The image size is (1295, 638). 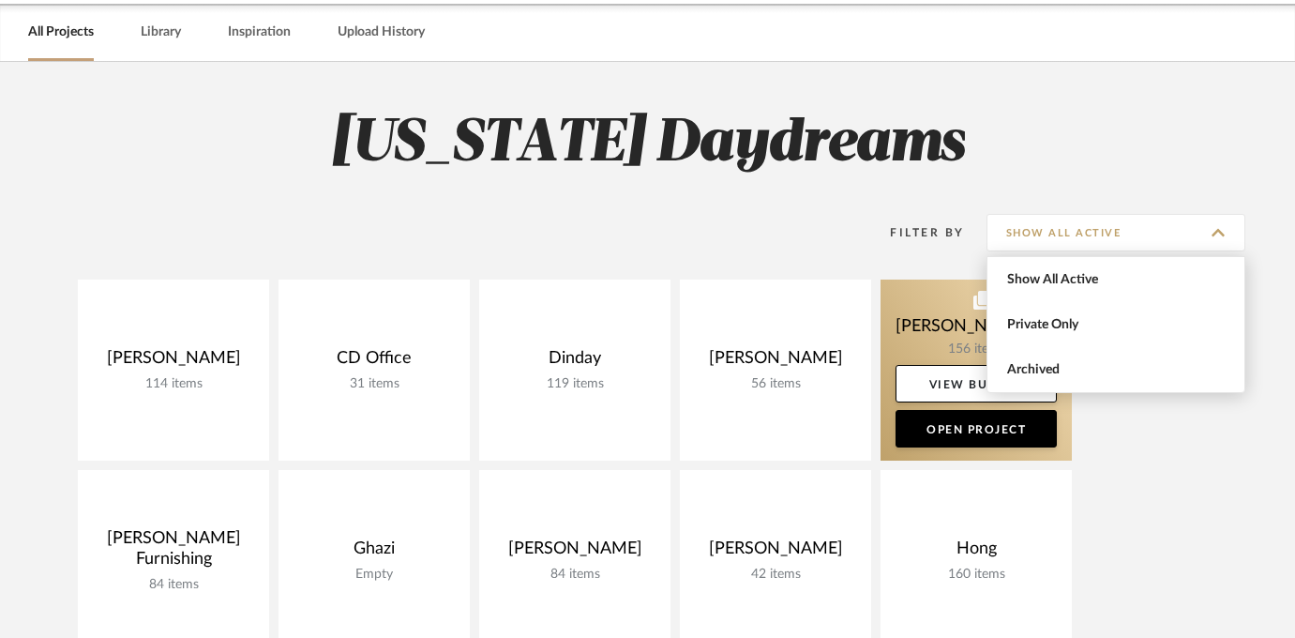 I want to click on div: Empty, so click(x=374, y=574).